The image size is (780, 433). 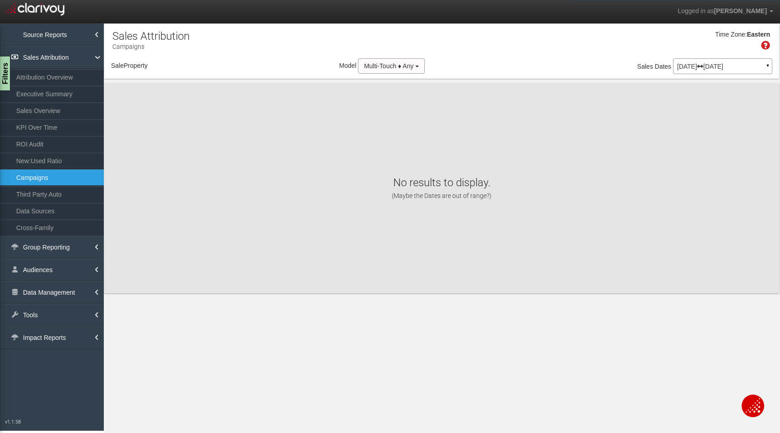 What do you see at coordinates (117, 65) in the screenshot?
I see `span: Sale` at bounding box center [117, 65].